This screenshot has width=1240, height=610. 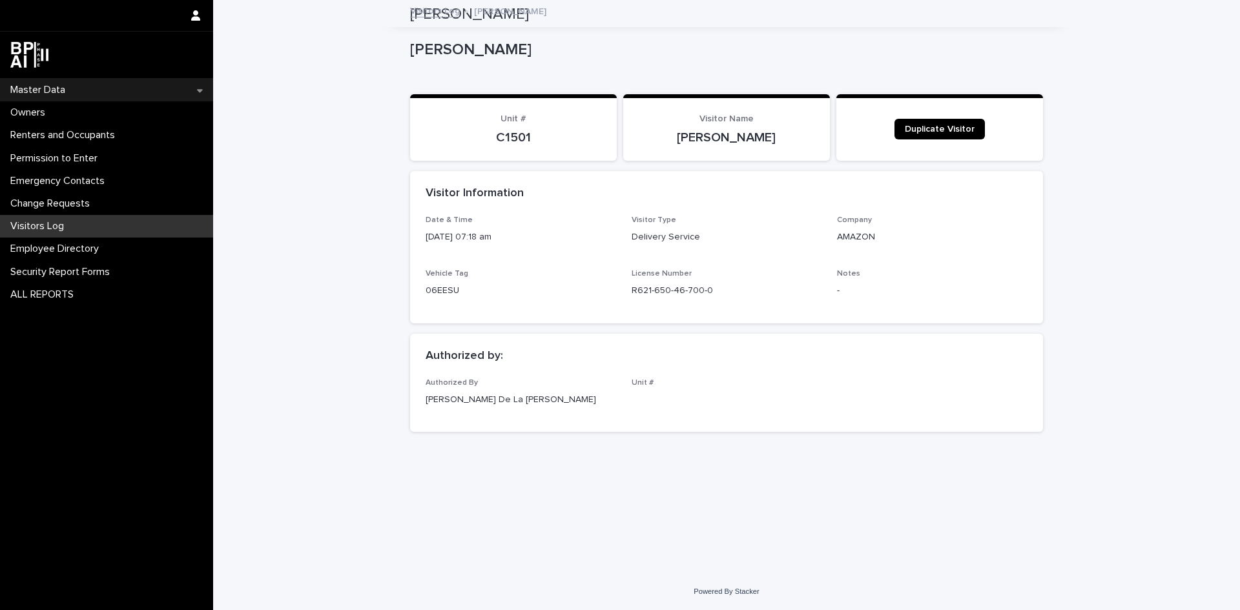 I want to click on a: Visitors Log, so click(x=435, y=10).